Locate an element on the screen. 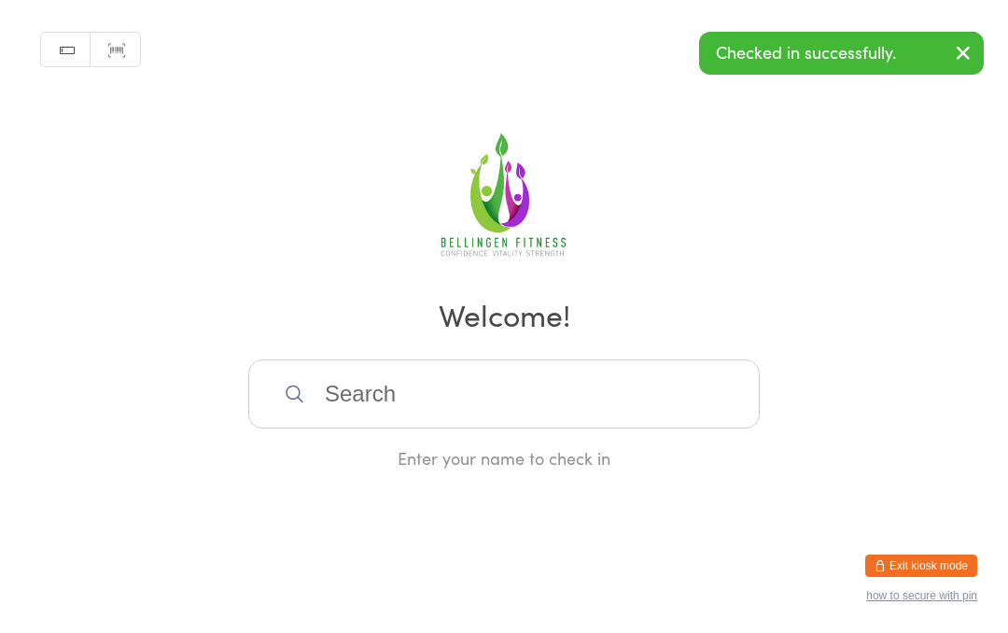 The height and width of the screenshot is (633, 1008). button: how to secure with pin is located at coordinates (921, 595).